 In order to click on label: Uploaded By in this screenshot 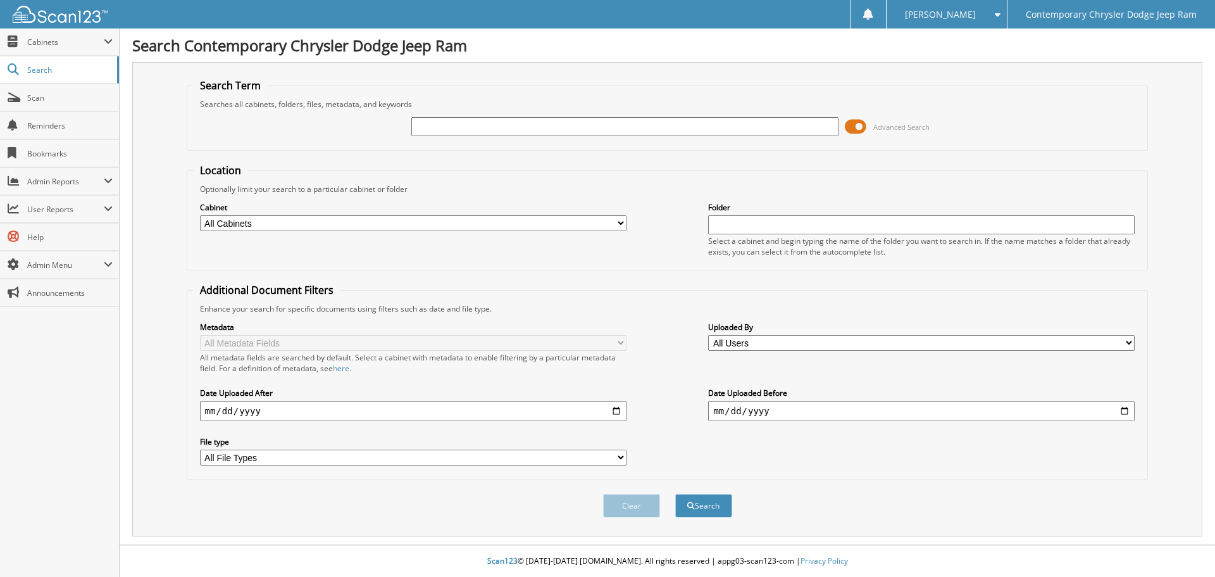, I will do `click(922, 327)`.